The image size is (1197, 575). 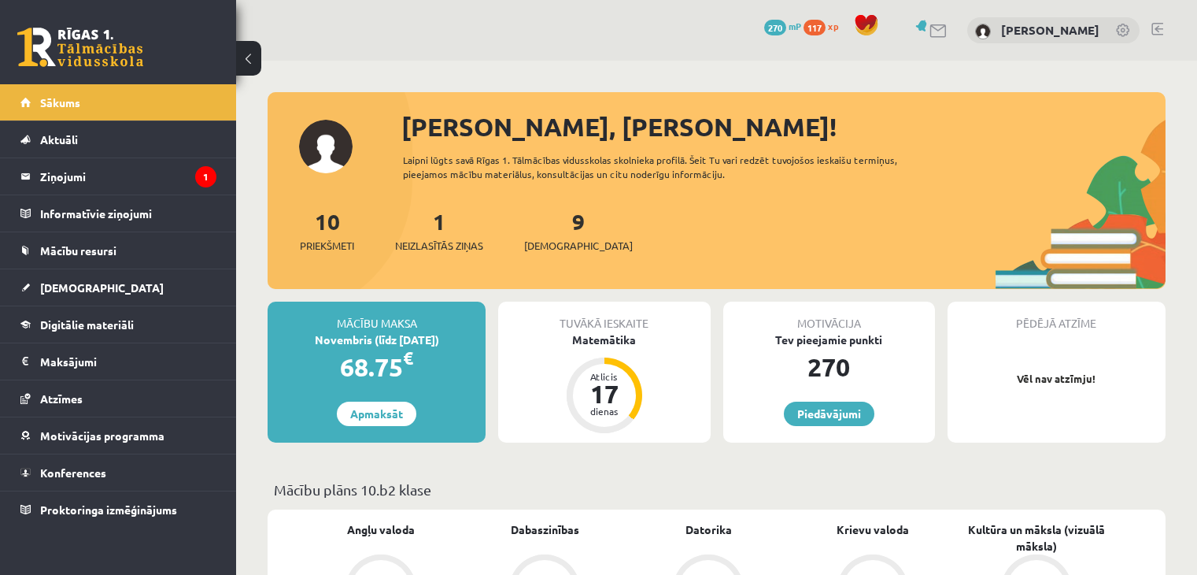 What do you see at coordinates (59, 139) in the screenshot?
I see `span: Aktuāli` at bounding box center [59, 139].